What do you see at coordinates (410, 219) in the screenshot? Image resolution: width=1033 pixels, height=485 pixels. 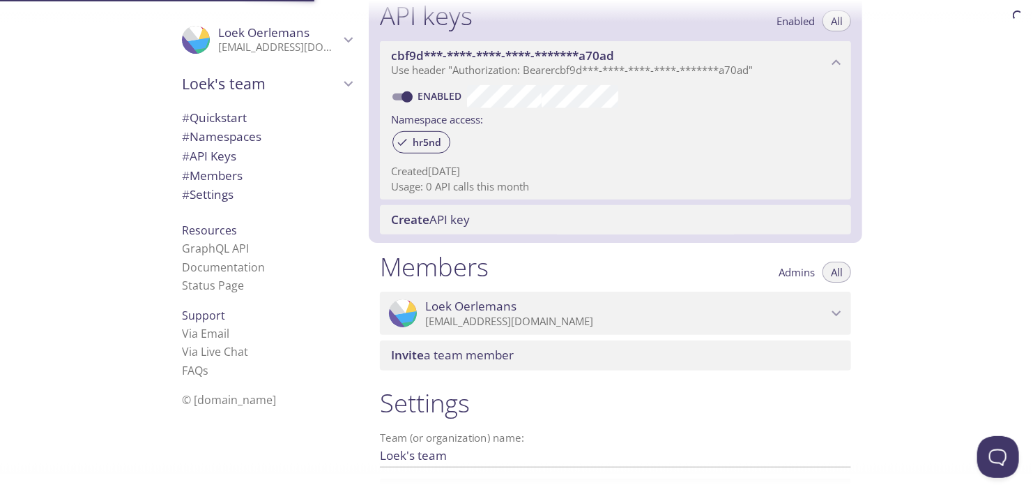 I see `span: Create` at bounding box center [410, 219].